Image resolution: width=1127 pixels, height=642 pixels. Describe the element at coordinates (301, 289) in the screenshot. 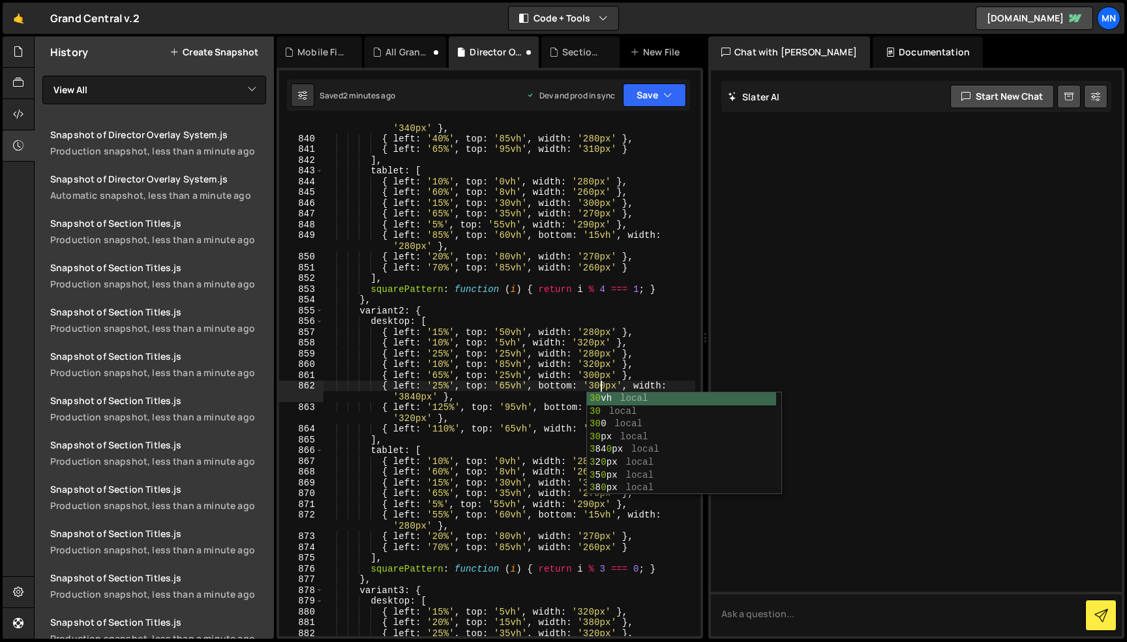

I see `div: 853` at that location.